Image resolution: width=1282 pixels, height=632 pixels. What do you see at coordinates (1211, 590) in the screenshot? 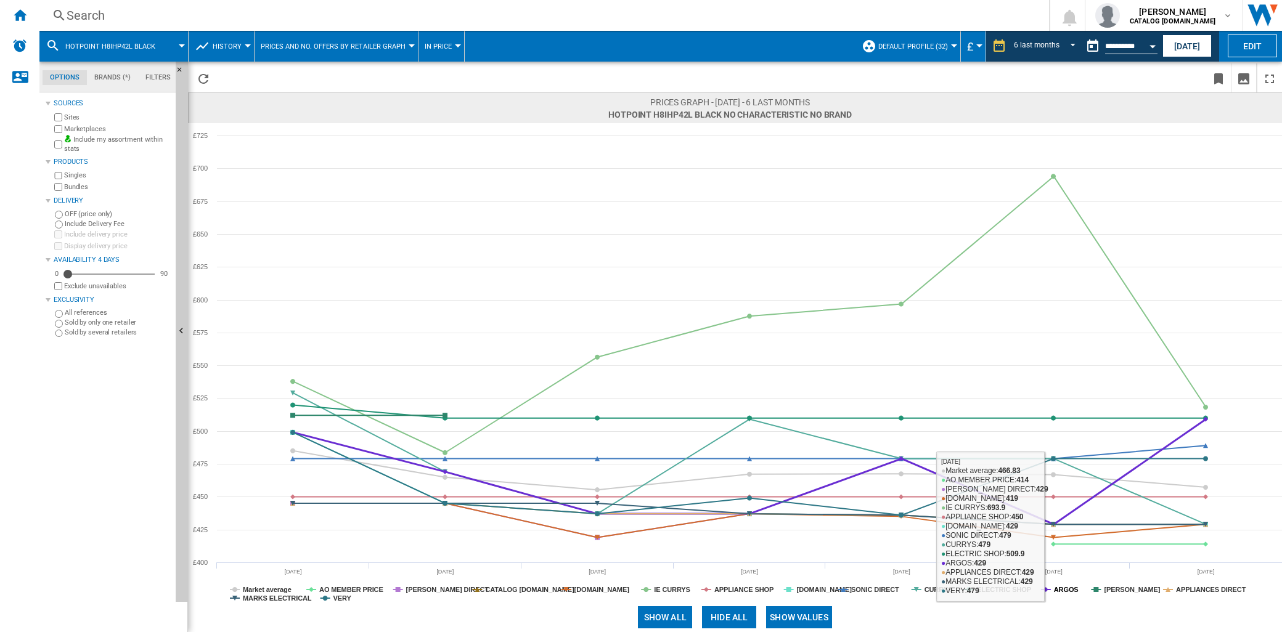
I see `tspan: APPLIANCES DIRECT` at bounding box center [1211, 590].